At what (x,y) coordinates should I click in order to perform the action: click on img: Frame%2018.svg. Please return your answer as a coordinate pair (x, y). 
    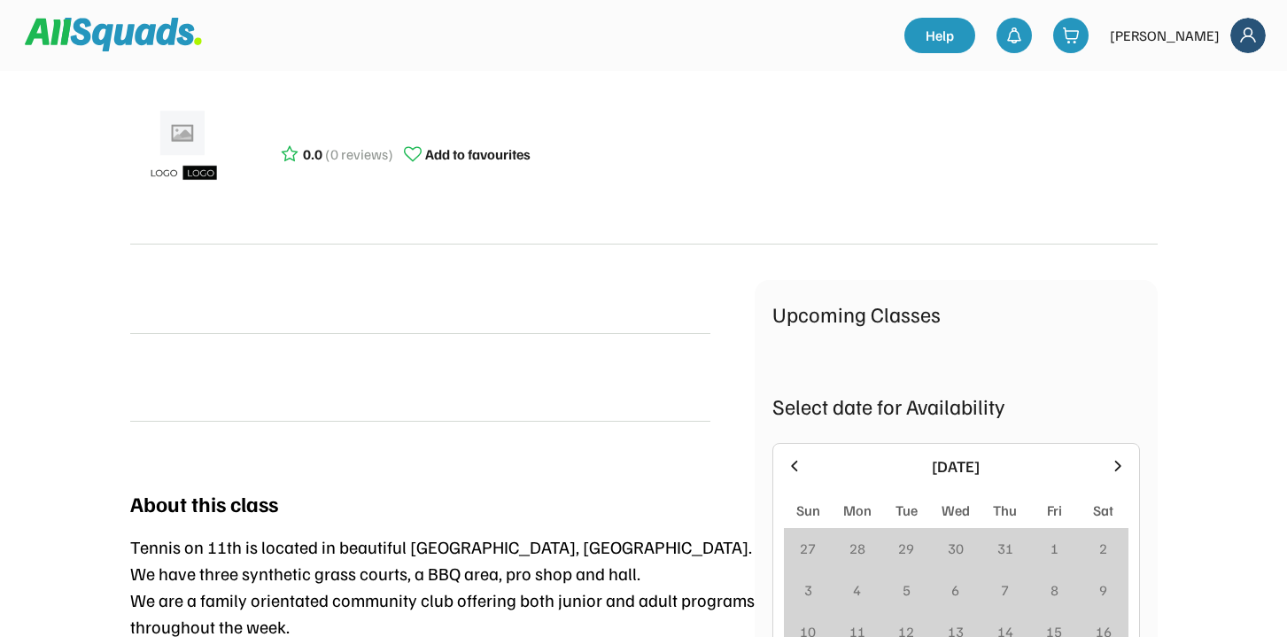
    Looking at the image, I should click on (1248, 35).